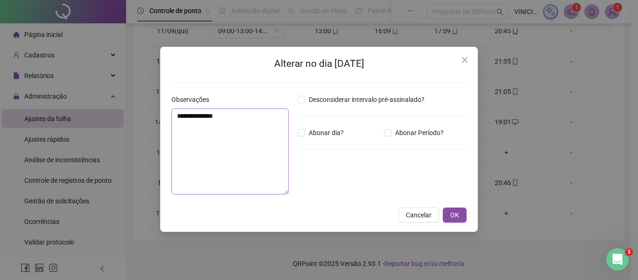 Image resolution: width=638 pixels, height=280 pixels. What do you see at coordinates (629, 252) in the screenshot?
I see `span: 1` at bounding box center [629, 252].